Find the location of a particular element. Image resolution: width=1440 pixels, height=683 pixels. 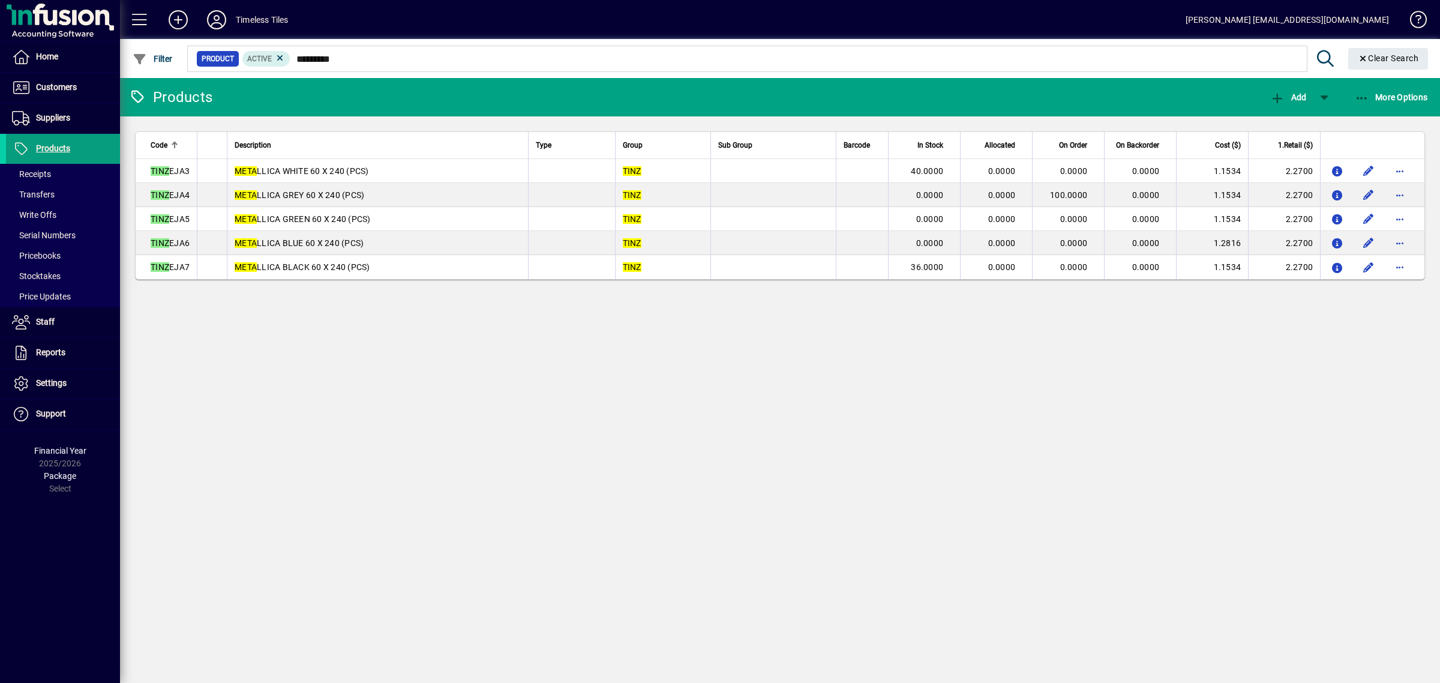

div: Group is located at coordinates (663, 145).